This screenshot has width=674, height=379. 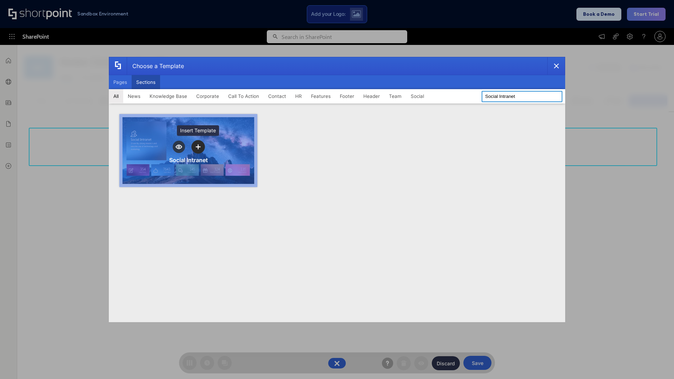 What do you see at coordinates (347, 96) in the screenshot?
I see `button: Footer` at bounding box center [347, 96].